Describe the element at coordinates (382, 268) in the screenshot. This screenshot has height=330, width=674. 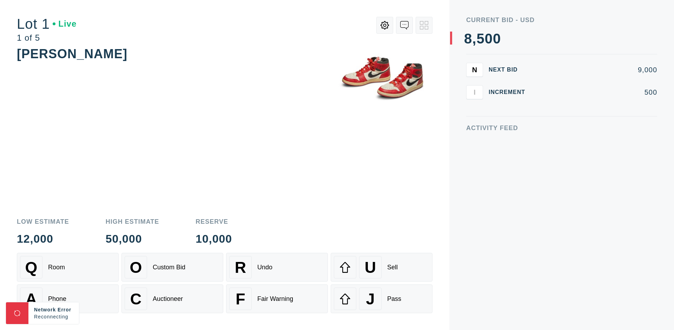
I see `button: USell` at that location.